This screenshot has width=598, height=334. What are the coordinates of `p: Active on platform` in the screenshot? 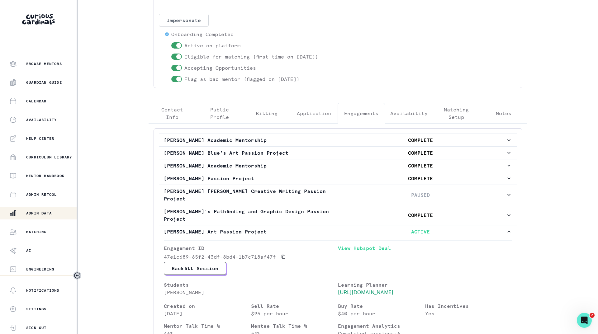 It's located at (213, 46).